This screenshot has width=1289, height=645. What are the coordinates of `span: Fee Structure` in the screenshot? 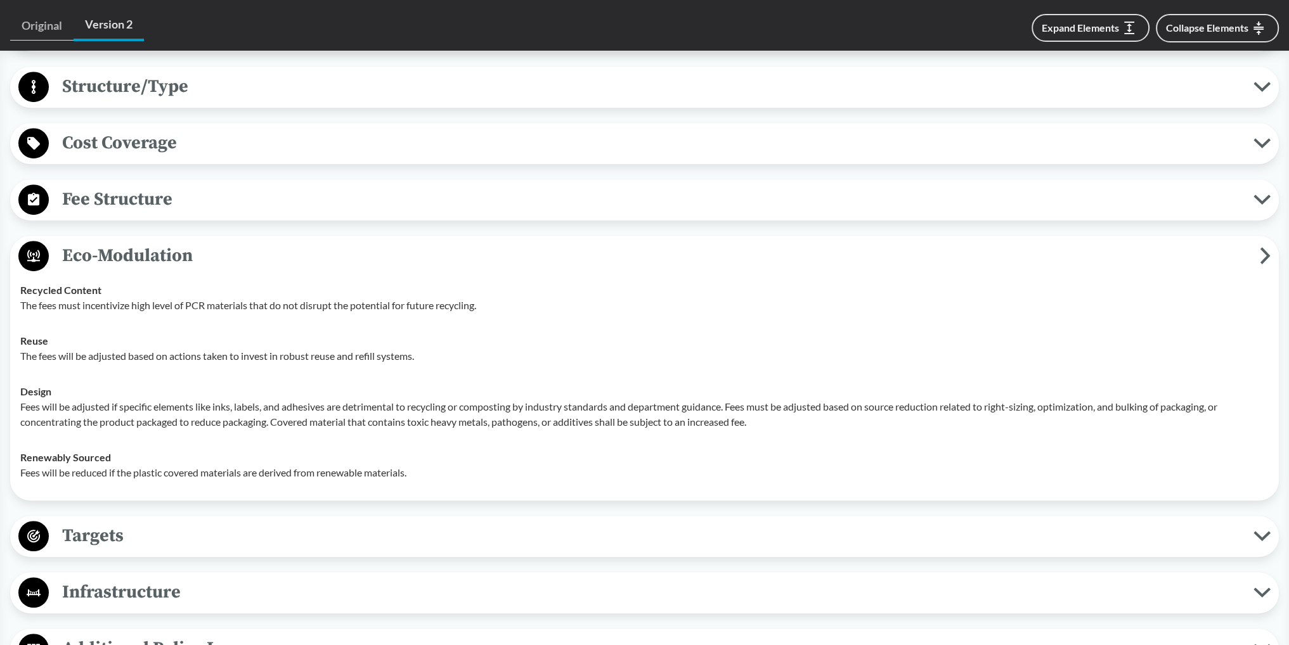 It's located at (651, 199).